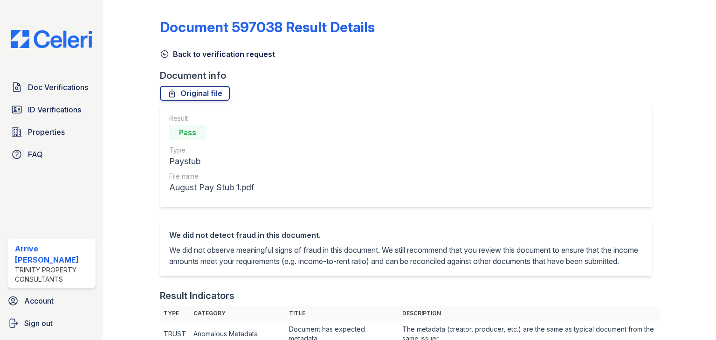 This screenshot has height=340, width=716. I want to click on th: Type, so click(175, 313).